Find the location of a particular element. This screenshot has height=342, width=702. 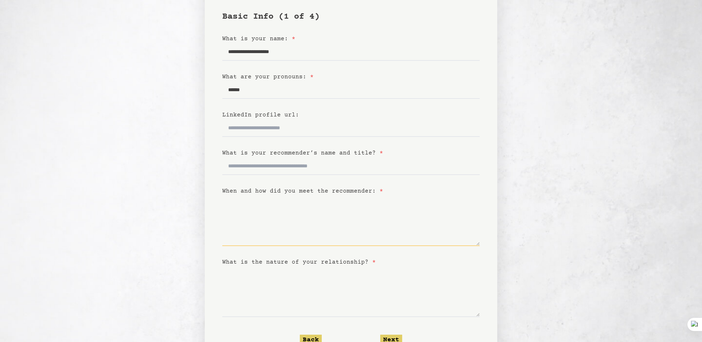

label: What is the nature of your relationship? is located at coordinates (299, 262).